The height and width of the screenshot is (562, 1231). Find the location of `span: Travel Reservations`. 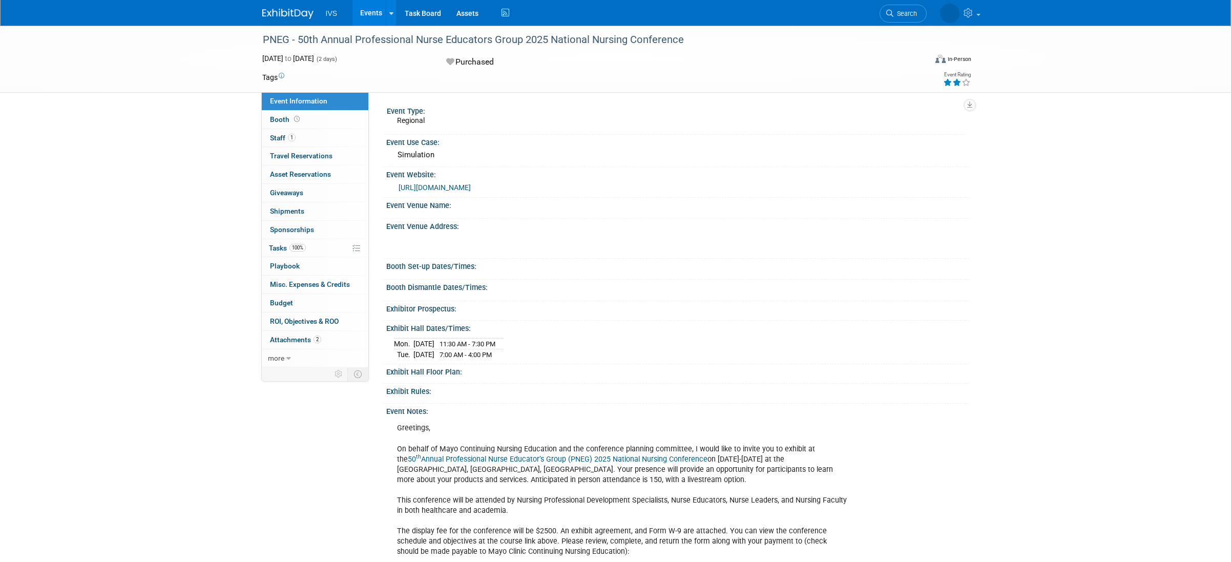

span: Travel Reservations is located at coordinates (301, 156).